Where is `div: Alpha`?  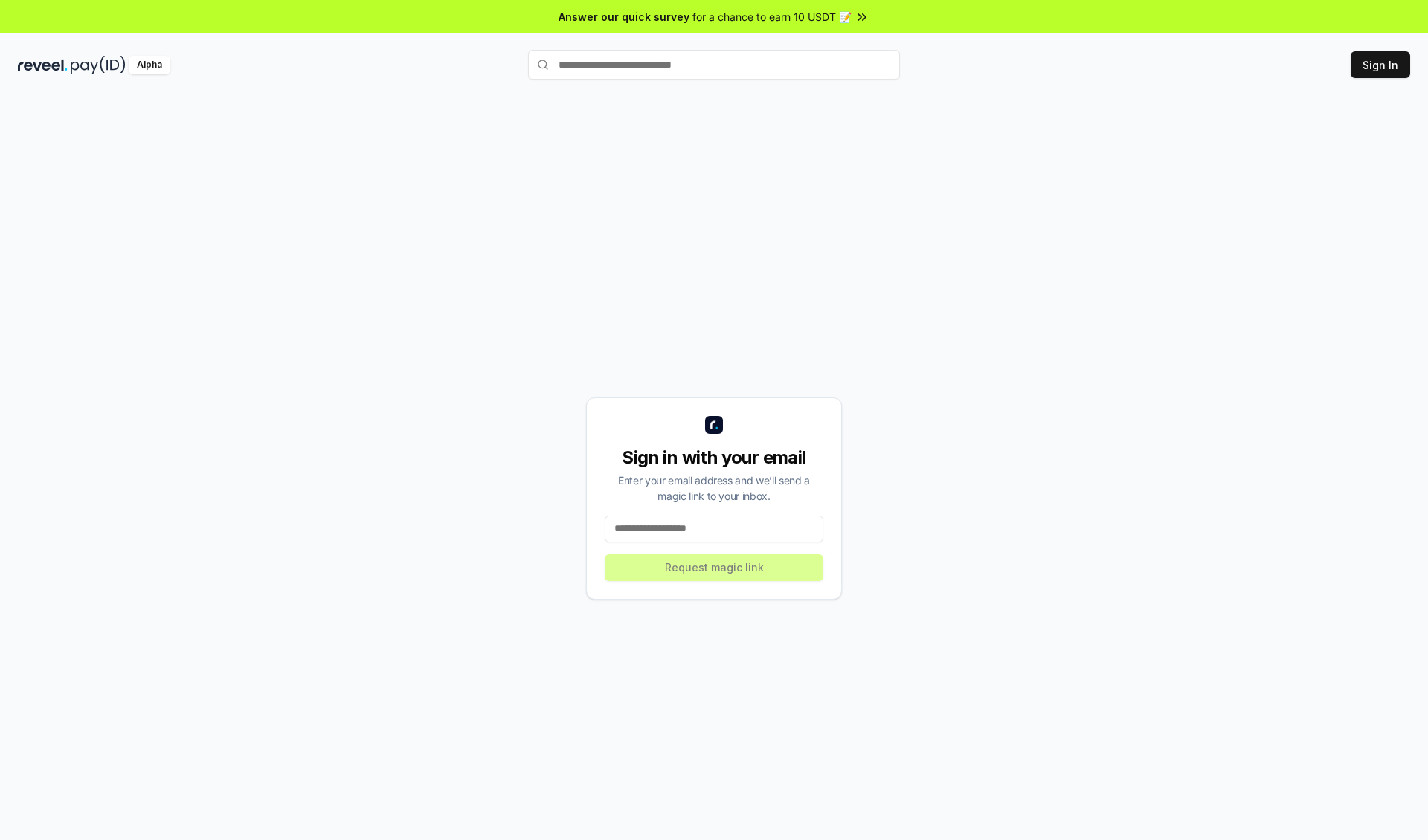
div: Alpha is located at coordinates (150, 64).